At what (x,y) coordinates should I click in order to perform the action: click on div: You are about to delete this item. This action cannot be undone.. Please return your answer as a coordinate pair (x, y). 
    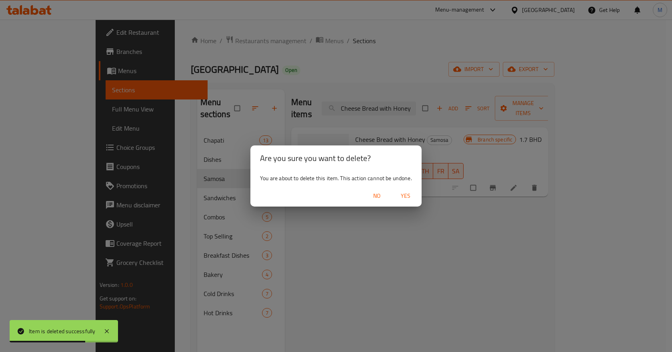
    Looking at the image, I should click on (336, 178).